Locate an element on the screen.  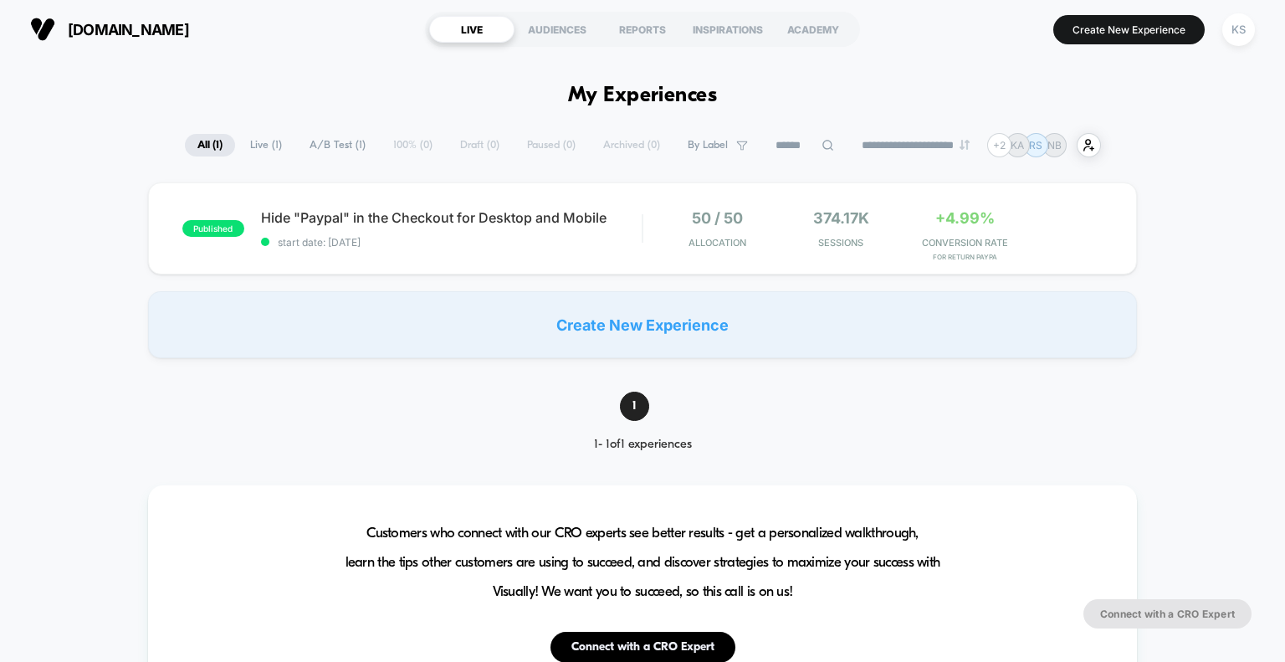
div: AUDIENCES is located at coordinates (557, 29).